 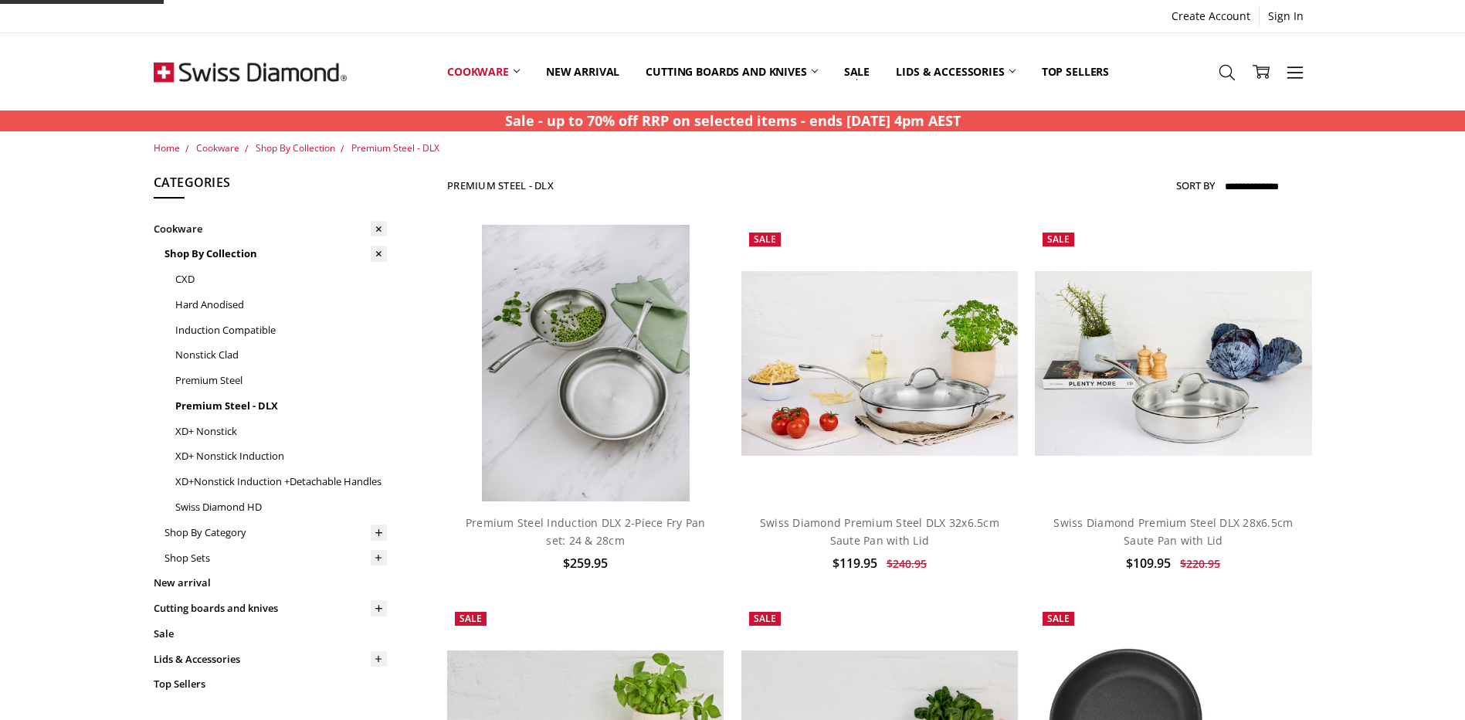 What do you see at coordinates (281, 481) in the screenshot?
I see `a: XD+Nonstick Induction +Detachable Handles` at bounding box center [281, 481].